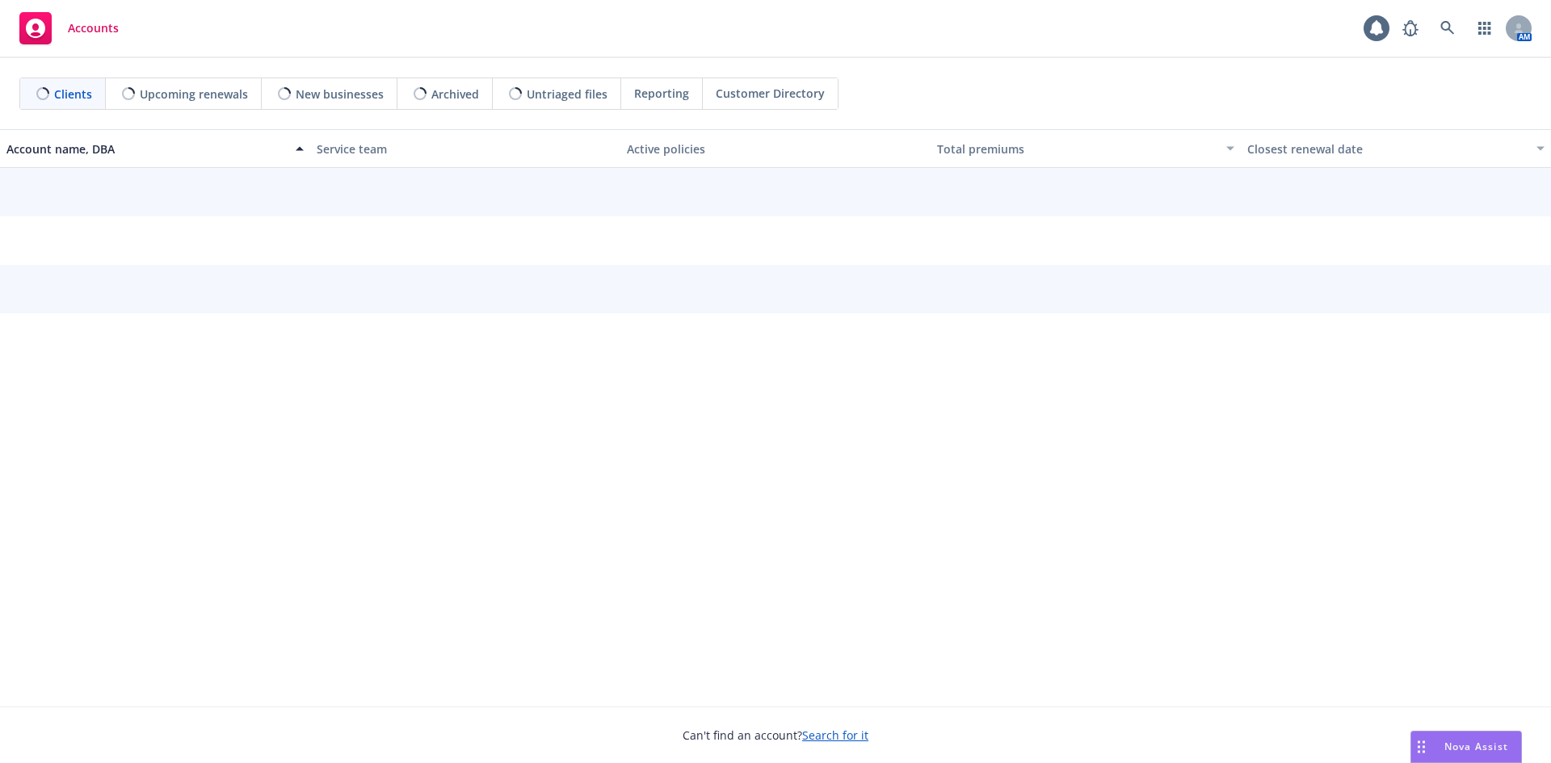  I want to click on a: Search, so click(1448, 28).